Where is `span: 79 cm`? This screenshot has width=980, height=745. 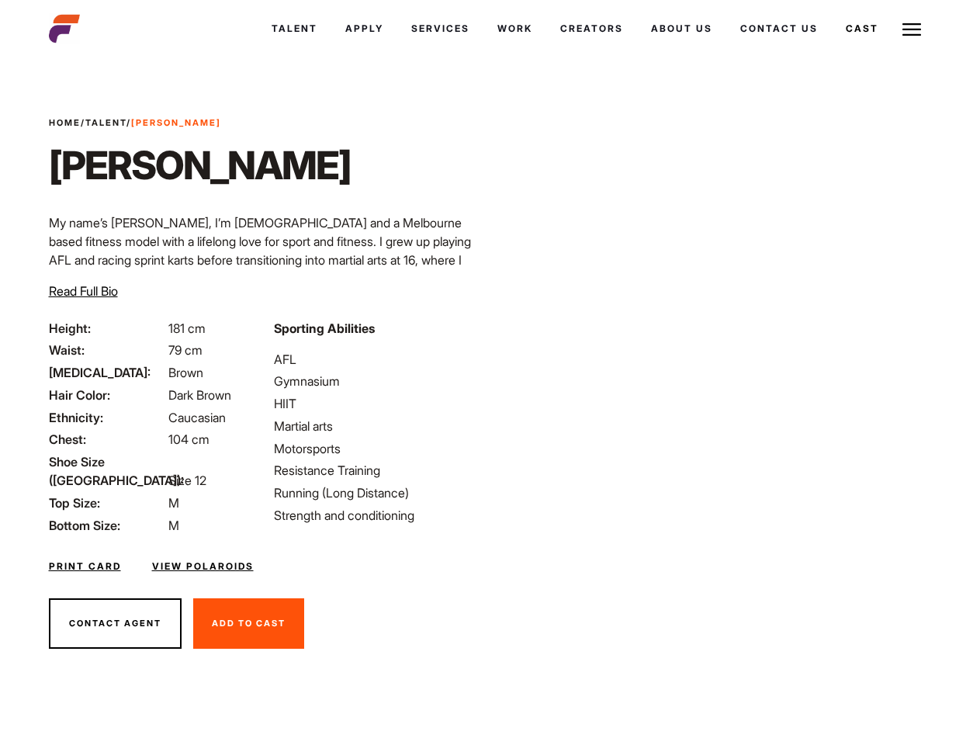 span: 79 cm is located at coordinates (185, 350).